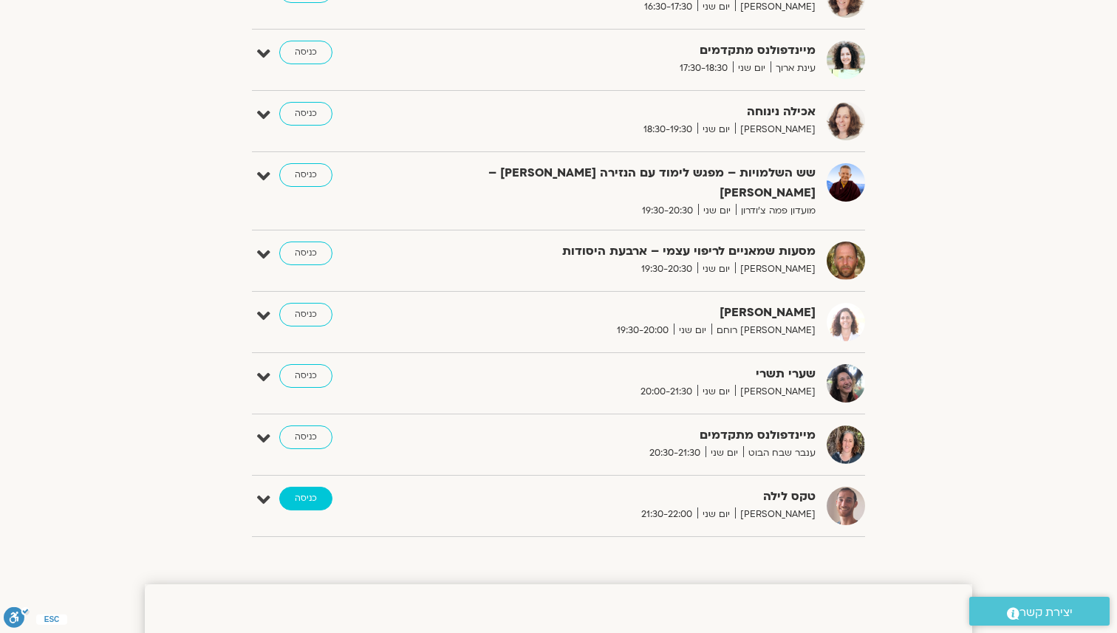 Image resolution: width=1117 pixels, height=633 pixels. Describe the element at coordinates (668, 129) in the screenshot. I see `span: 18:30-19:30` at that location.